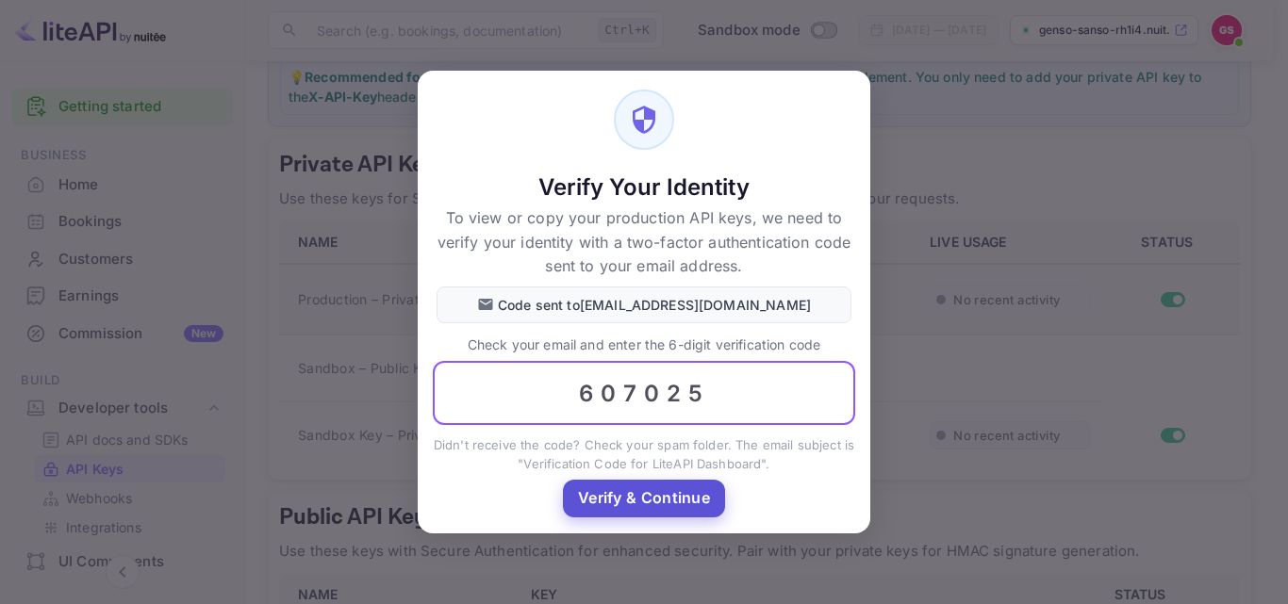  I want to click on h5: Verify Your Identity, so click(644, 188).